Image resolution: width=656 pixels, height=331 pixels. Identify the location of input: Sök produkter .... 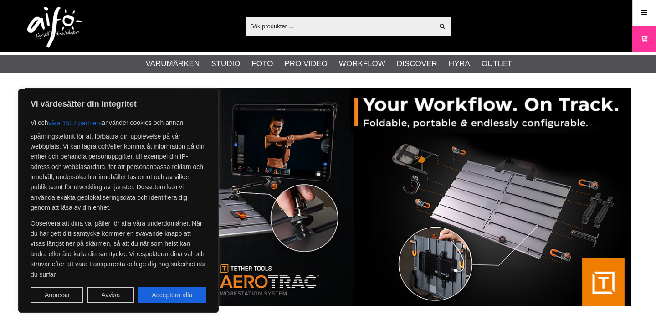
(339, 26).